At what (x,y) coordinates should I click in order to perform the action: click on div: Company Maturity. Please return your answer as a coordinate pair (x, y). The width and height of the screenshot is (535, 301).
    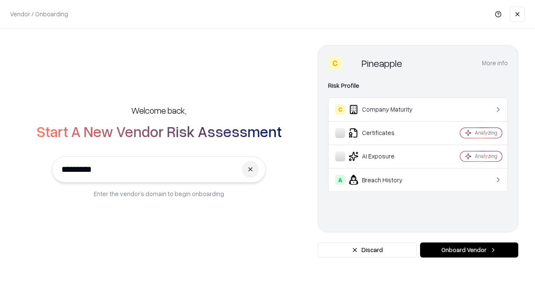
    Looking at the image, I should click on (385, 109).